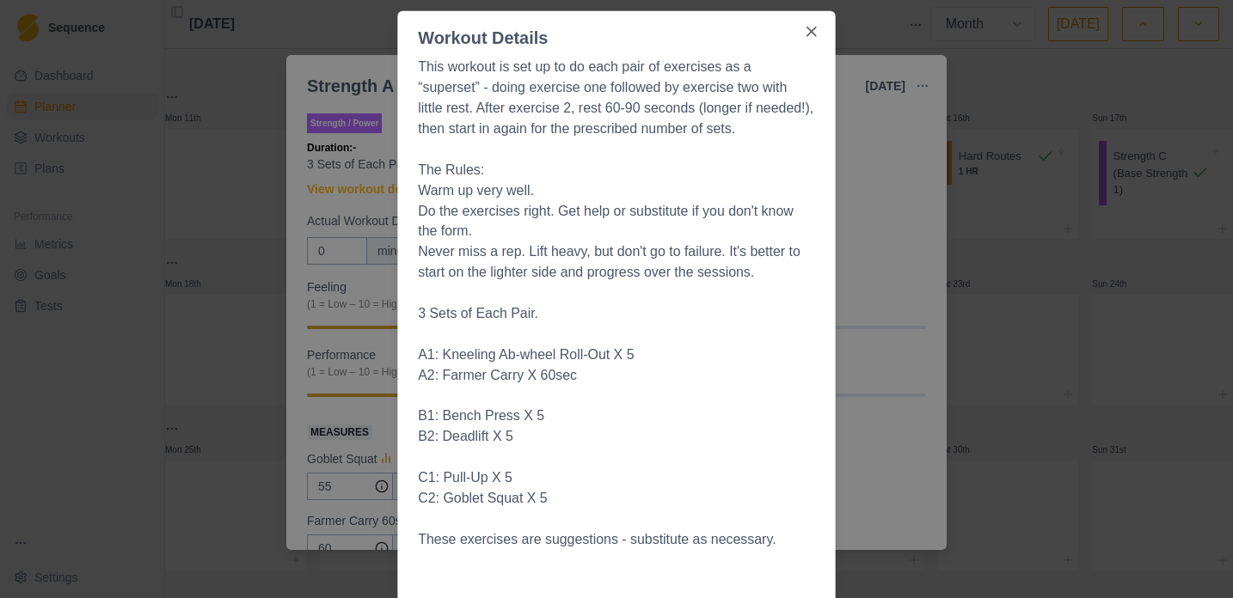  Describe the element at coordinates (616, 222) in the screenshot. I see `li: Do the exercises right. Get help or substitute if you don't know the form.` at that location.